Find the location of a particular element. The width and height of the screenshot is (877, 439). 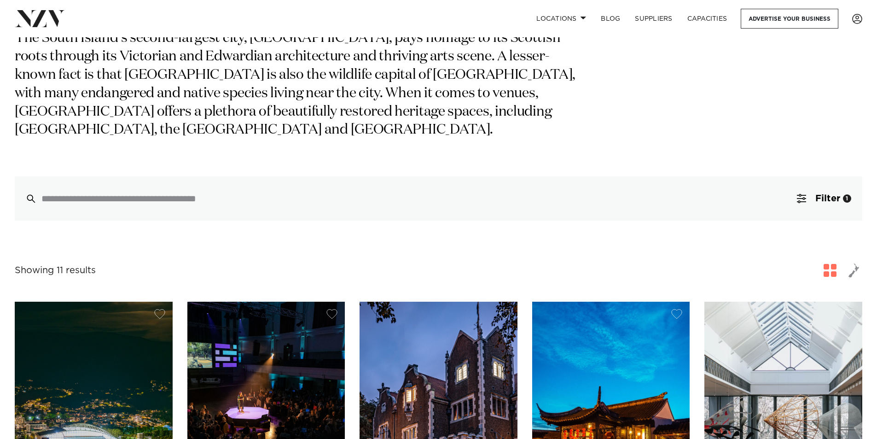

a: SUPPLIERS is located at coordinates (653, 18).